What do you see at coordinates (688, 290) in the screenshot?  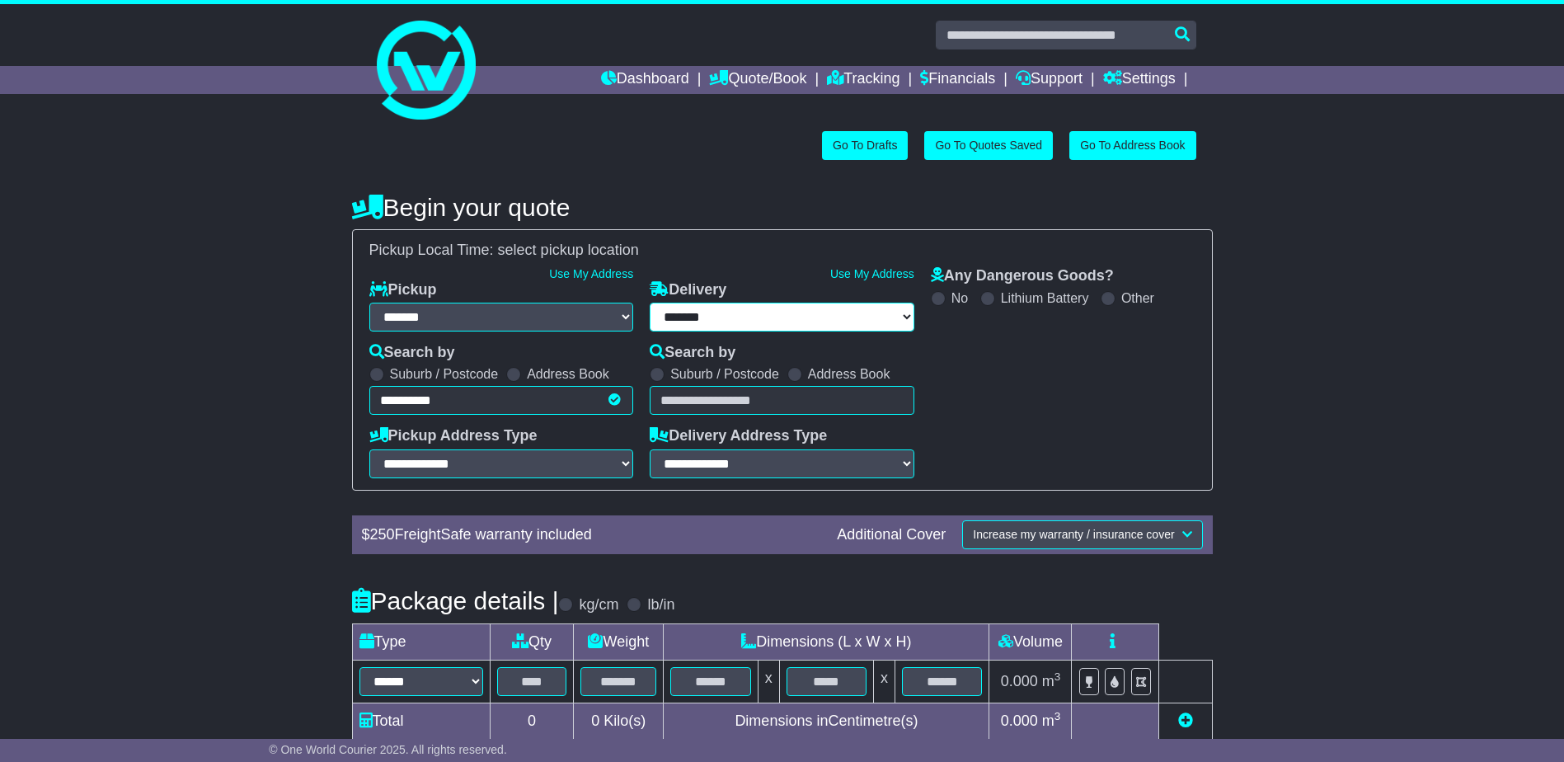 I see `label: Delivery` at bounding box center [688, 290].